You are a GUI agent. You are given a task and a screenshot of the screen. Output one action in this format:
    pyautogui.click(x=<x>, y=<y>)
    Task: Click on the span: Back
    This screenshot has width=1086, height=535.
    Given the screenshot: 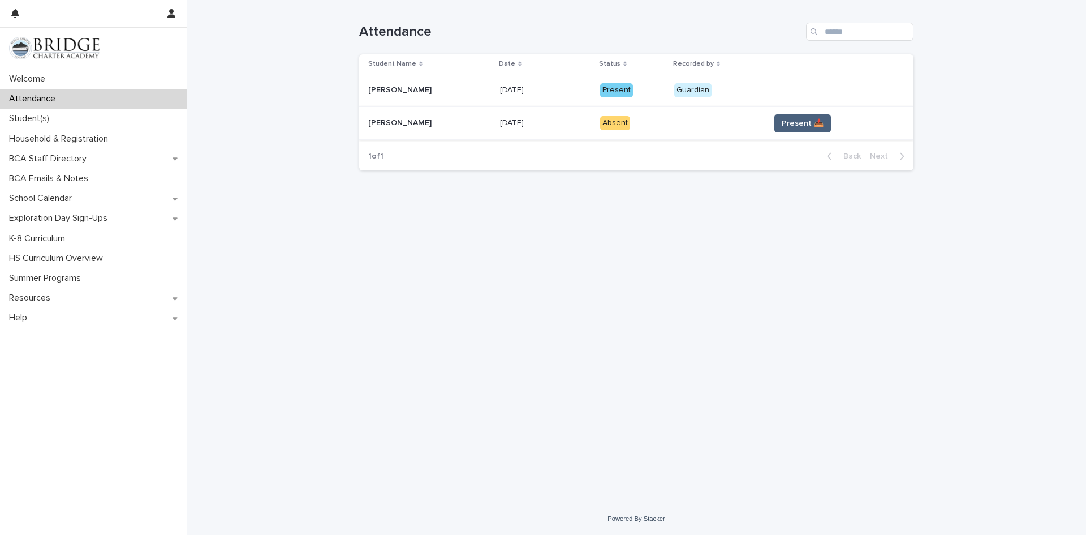 What is the action you would take?
    pyautogui.click(x=849, y=156)
    